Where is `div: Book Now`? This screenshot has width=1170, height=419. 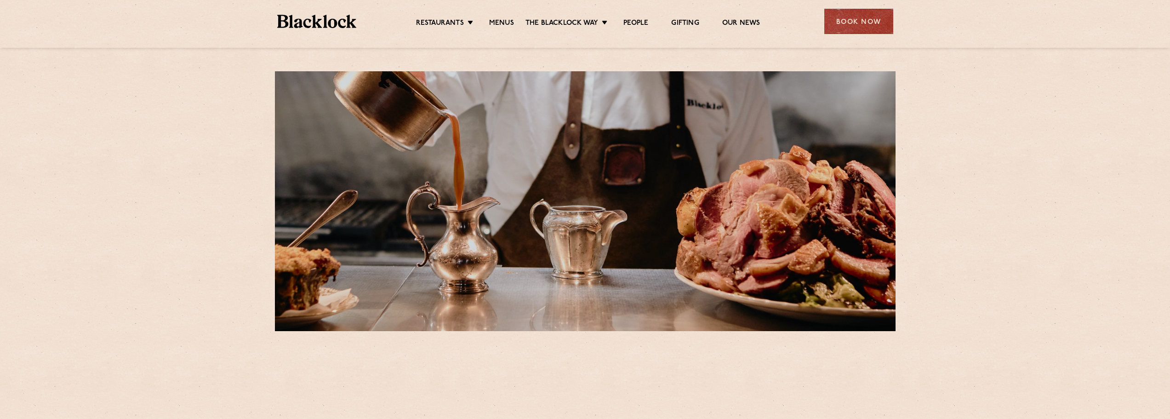 div: Book Now is located at coordinates (859, 21).